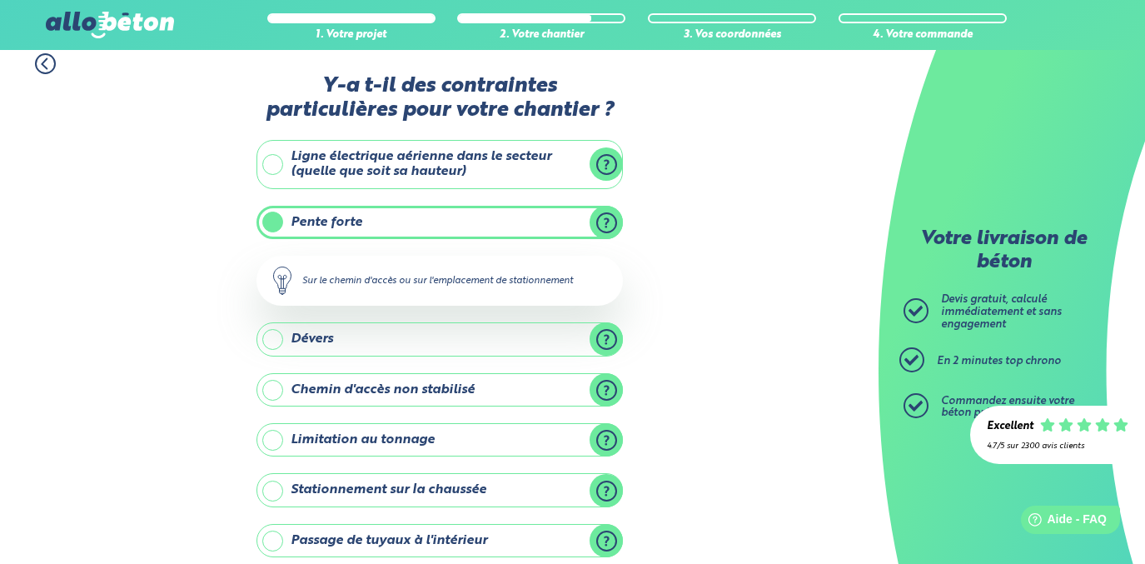 The width and height of the screenshot is (1145, 564). Describe the element at coordinates (1003, 251) in the screenshot. I see `p: Votre livraison de béton` at that location.